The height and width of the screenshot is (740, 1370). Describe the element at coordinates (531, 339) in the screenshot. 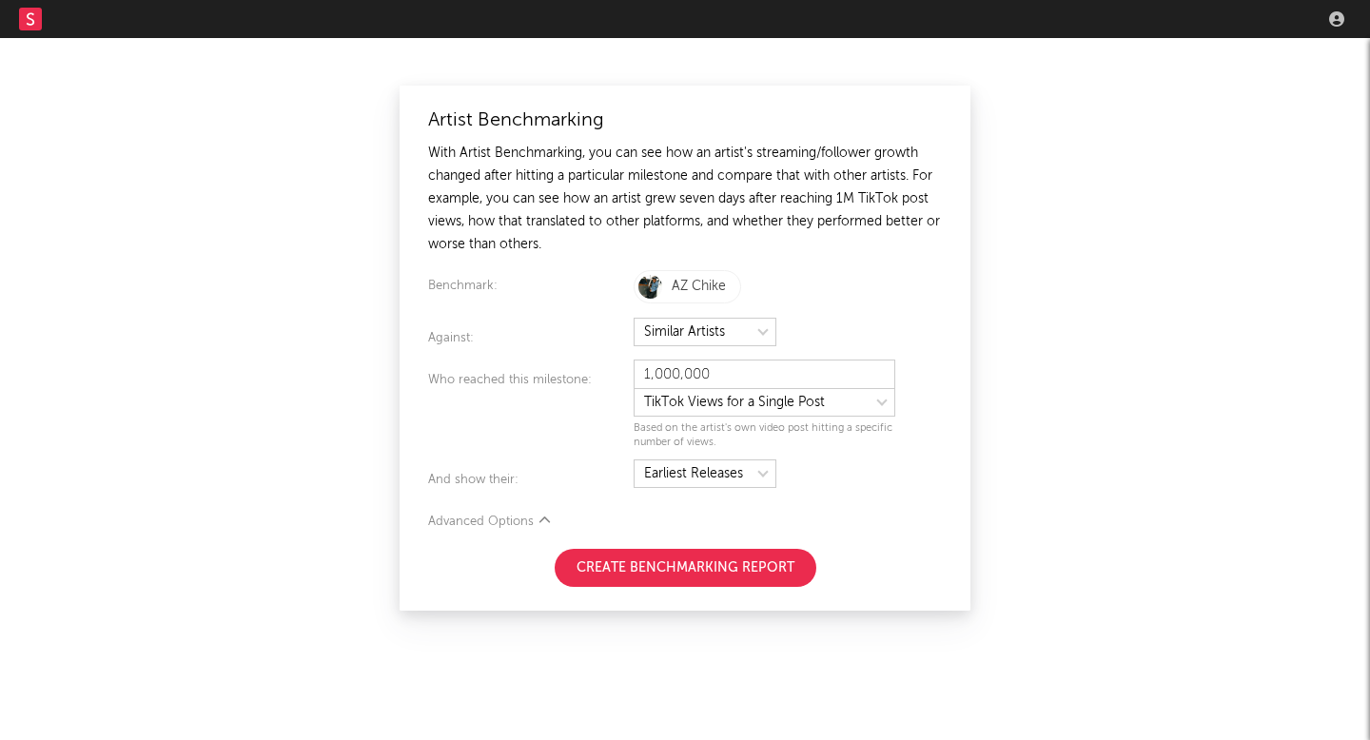

I see `div: Against:` at that location.